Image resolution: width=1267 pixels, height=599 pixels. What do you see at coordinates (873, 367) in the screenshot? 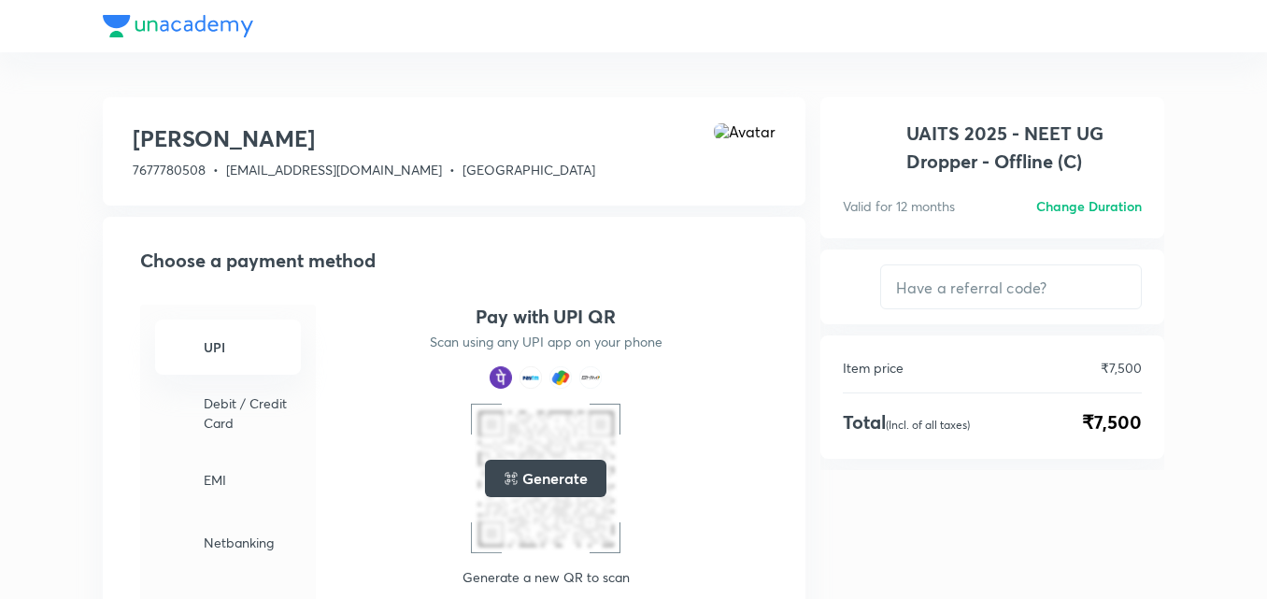
I see `p: Item price` at bounding box center [873, 367].